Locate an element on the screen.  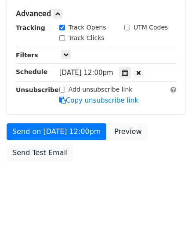
label: UTM Codes is located at coordinates (151, 27).